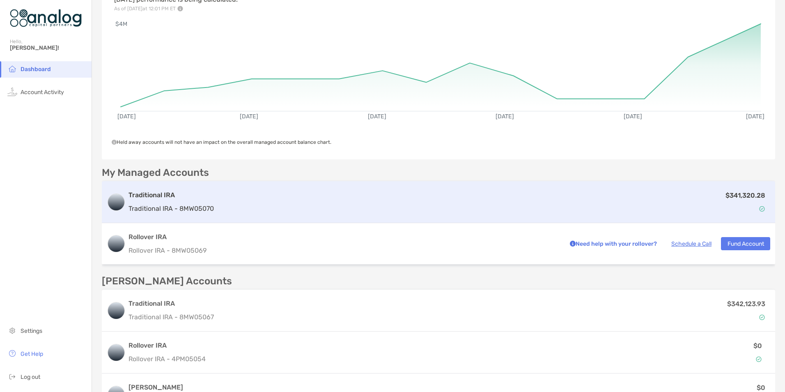  Describe the element at coordinates (745, 243) in the screenshot. I see `button: Fund Account` at that location.